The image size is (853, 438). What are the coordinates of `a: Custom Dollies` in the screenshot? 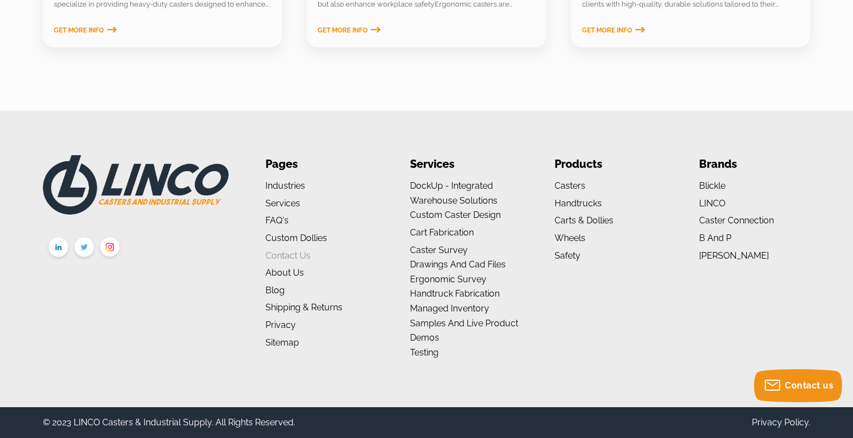 It's located at (296, 238).